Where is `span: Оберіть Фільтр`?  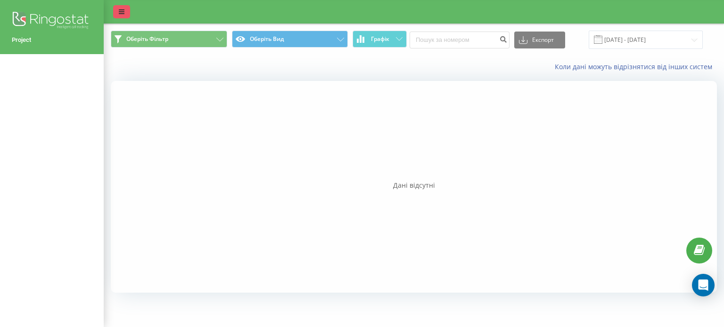
span: Оберіть Фільтр is located at coordinates (147, 39).